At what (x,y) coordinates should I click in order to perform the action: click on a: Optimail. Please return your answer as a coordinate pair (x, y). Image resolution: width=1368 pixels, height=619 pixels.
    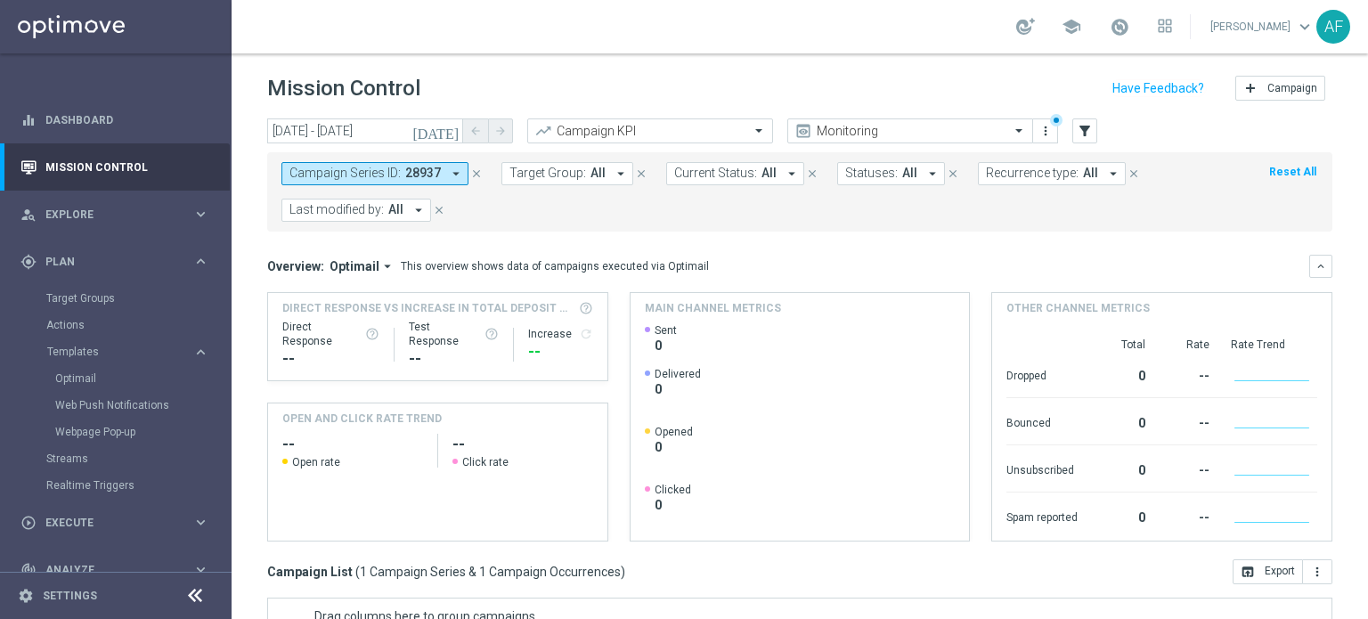
    Looking at the image, I should click on (120, 379).